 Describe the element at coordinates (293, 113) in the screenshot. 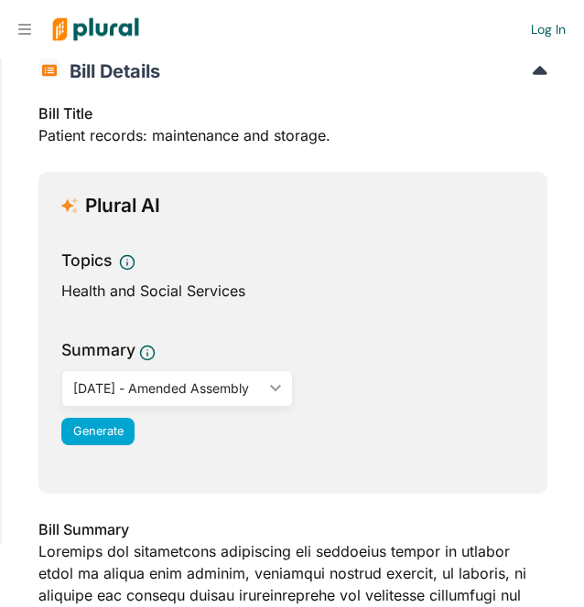

I see `h3: Bill Title` at that location.